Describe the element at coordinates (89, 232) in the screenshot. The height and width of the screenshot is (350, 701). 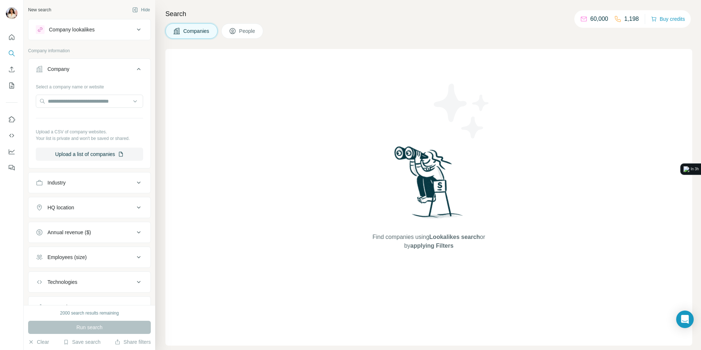
I see `button: Annual revenue ($)` at that location.